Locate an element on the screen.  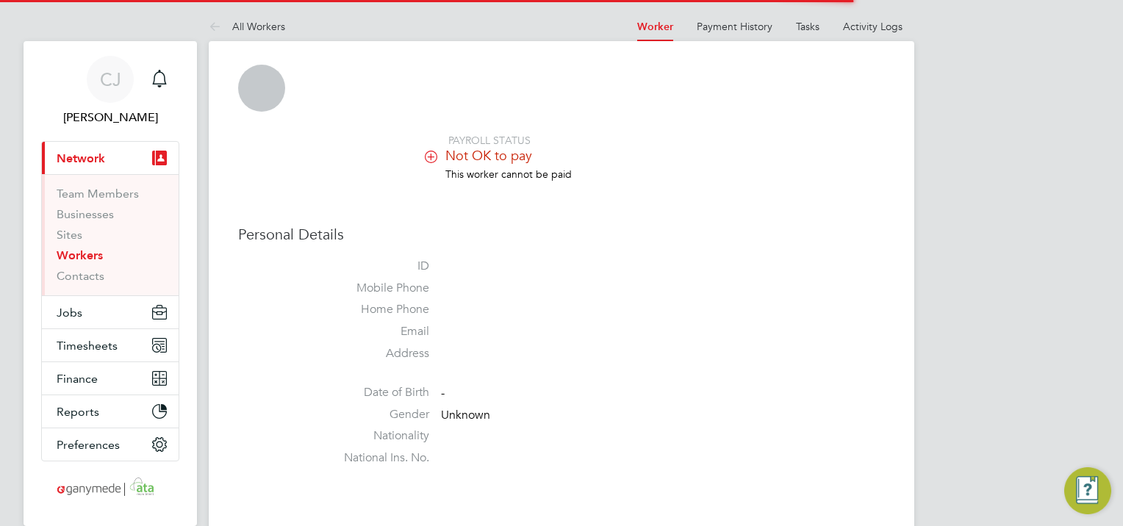
label: Date of Birth is located at coordinates (378, 392).